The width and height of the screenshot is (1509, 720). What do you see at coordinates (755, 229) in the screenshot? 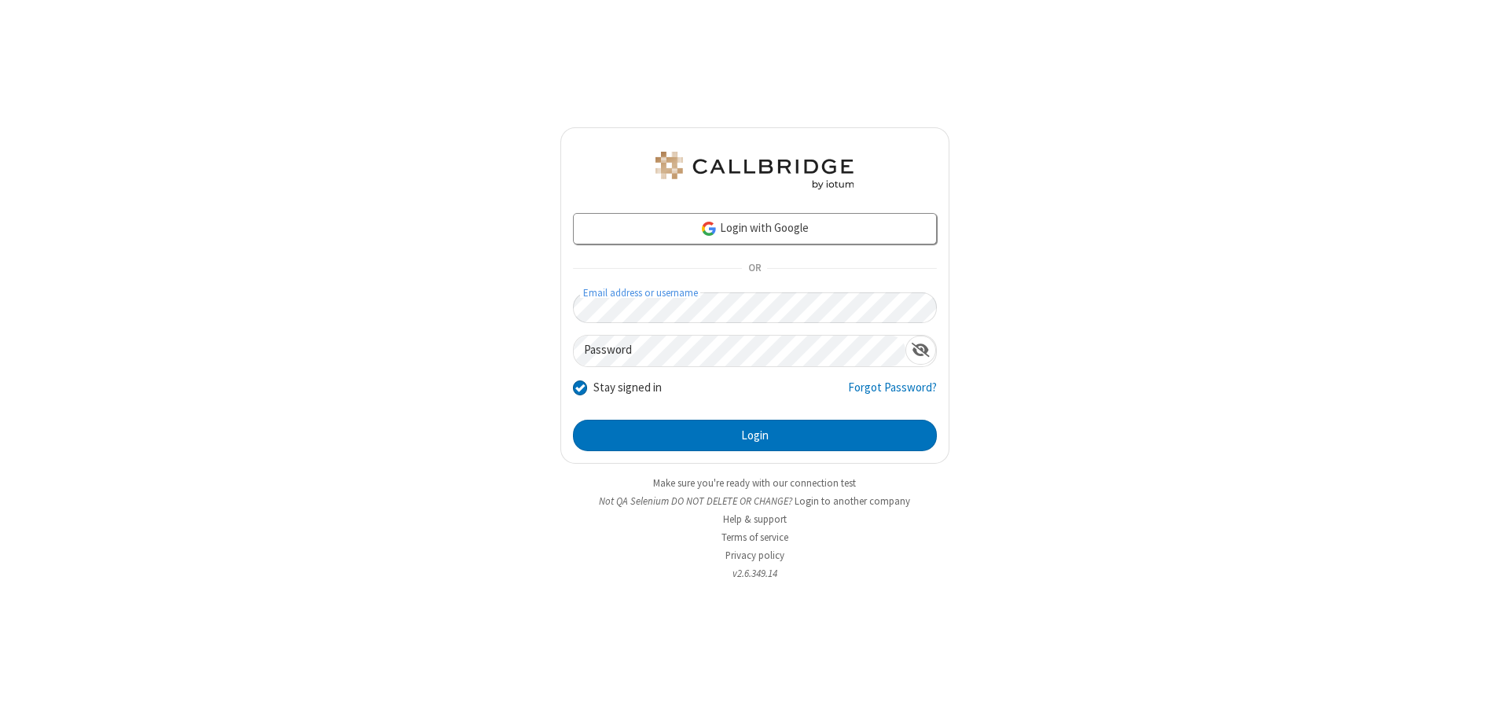
I see `a: Login with Google` at bounding box center [755, 229].